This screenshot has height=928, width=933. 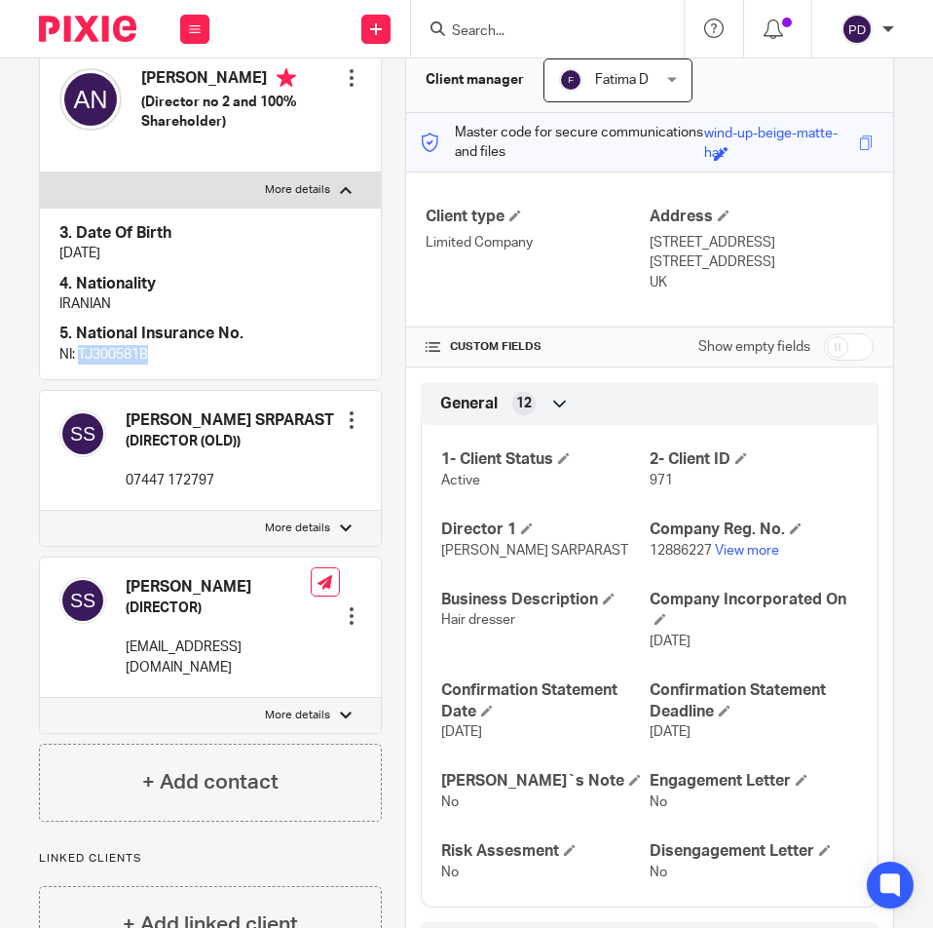 I want to click on h3: Client manager, so click(x=475, y=80).